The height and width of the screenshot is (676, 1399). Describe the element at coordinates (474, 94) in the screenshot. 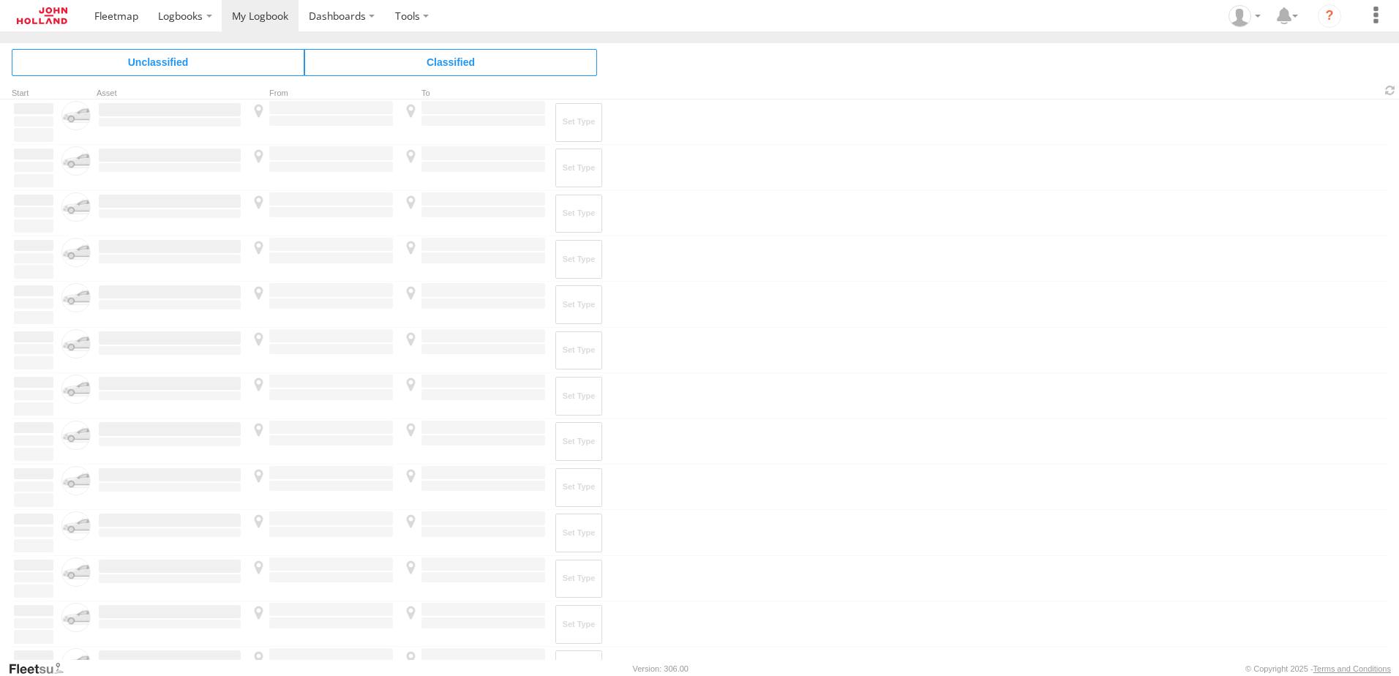

I see `div: To` at that location.